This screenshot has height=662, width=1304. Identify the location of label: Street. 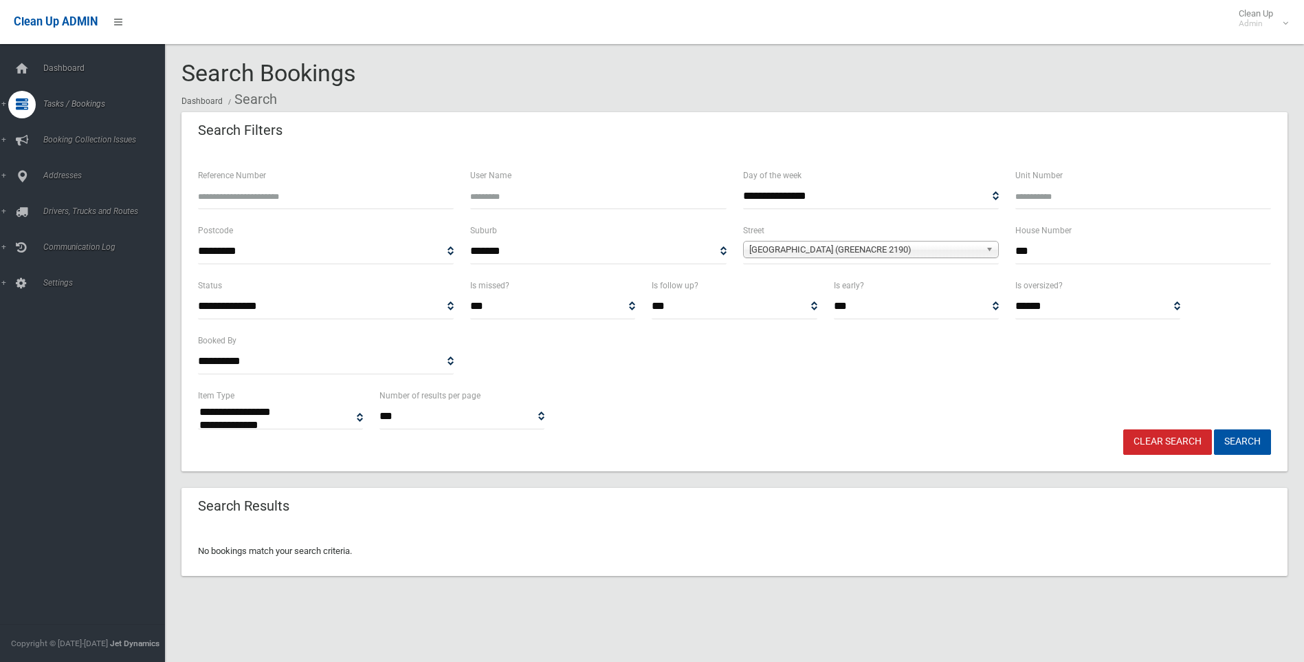
(754, 230).